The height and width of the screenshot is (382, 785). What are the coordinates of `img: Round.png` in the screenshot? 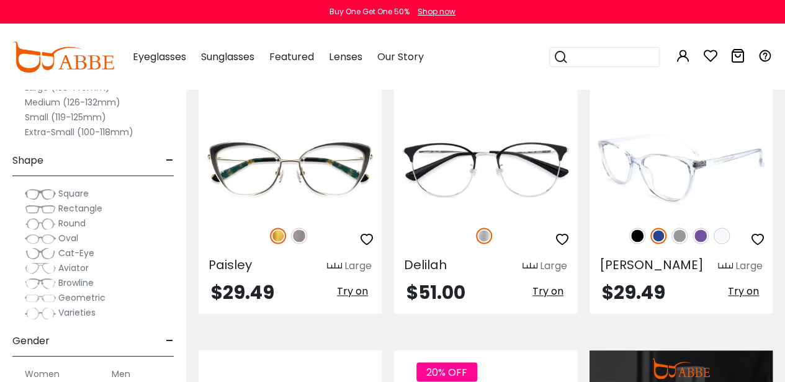 It's located at (40, 224).